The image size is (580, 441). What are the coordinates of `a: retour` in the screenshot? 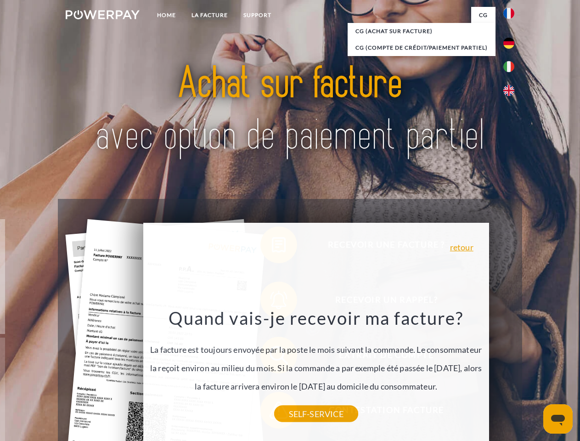 It's located at (462, 247).